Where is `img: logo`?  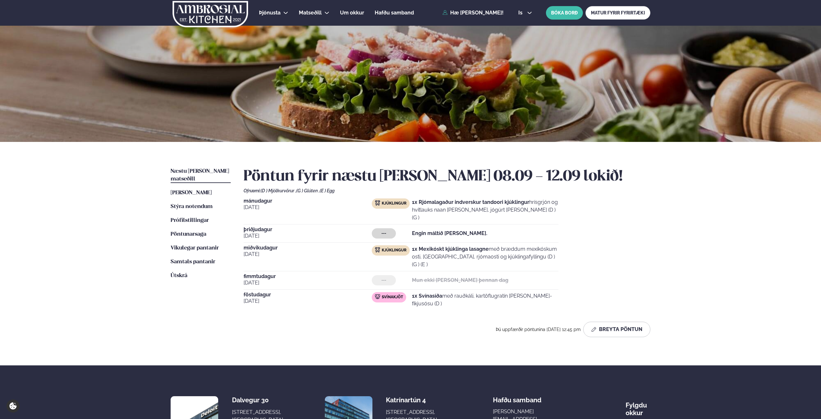
img: logo is located at coordinates (210, 14).